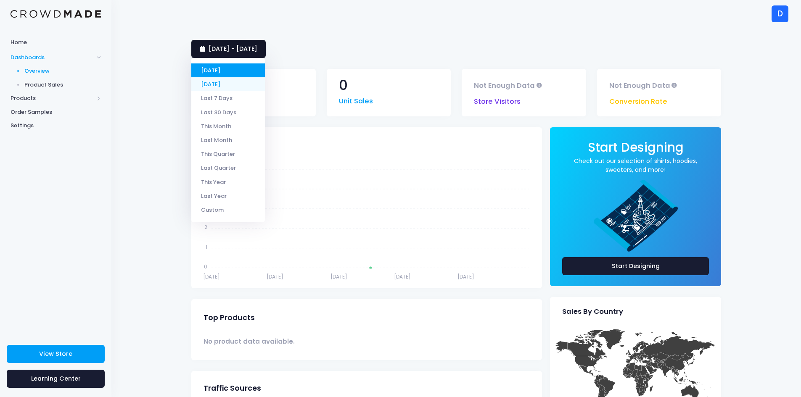 This screenshot has width=801, height=397. I want to click on li: This Quarter, so click(228, 154).